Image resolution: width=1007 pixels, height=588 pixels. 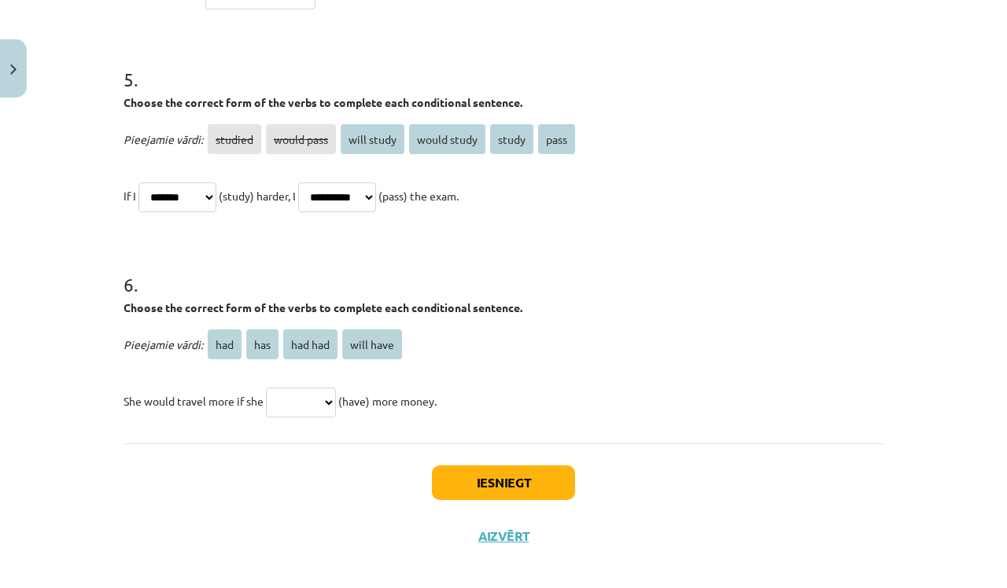 I want to click on span: will study, so click(x=372, y=139).